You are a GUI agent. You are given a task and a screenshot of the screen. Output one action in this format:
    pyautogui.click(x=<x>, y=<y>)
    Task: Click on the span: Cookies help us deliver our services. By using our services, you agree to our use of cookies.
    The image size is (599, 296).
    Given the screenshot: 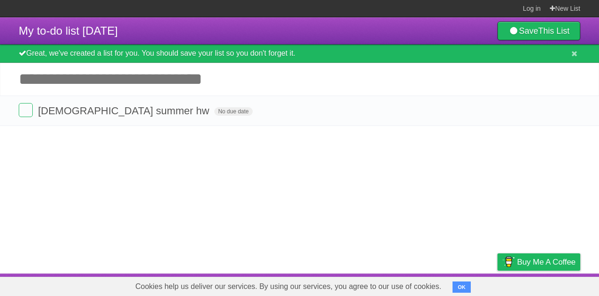 What is the action you would take?
    pyautogui.click(x=288, y=286)
    